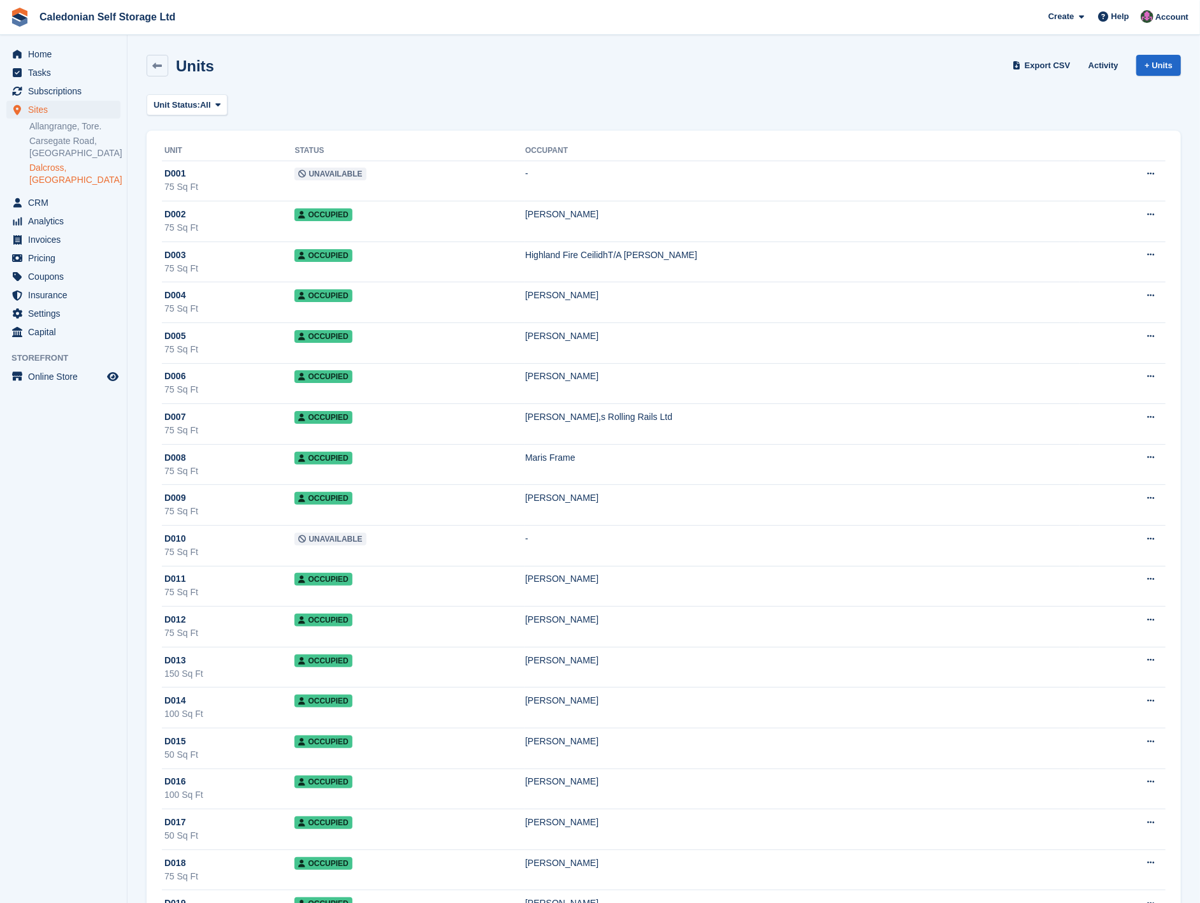  I want to click on span: D009, so click(175, 498).